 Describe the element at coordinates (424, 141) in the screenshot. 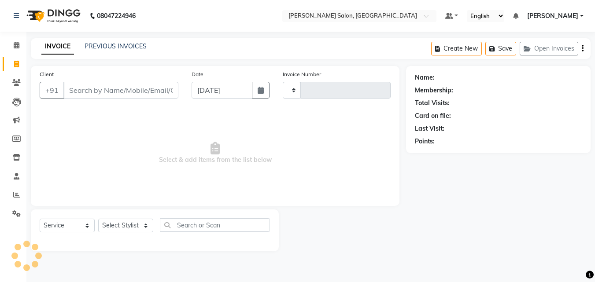

I see `div: Points:` at that location.